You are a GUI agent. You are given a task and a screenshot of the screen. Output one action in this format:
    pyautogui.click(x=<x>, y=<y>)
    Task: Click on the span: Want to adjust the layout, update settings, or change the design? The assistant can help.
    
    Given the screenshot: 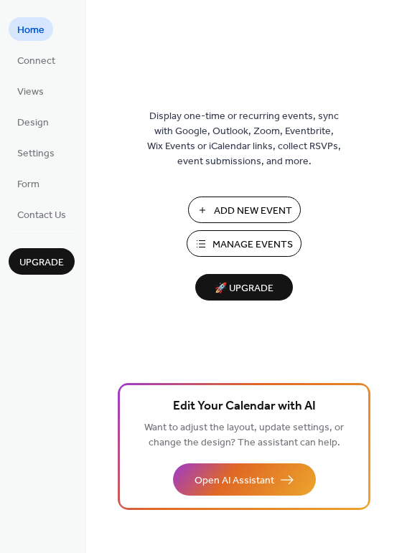 What is the action you would take?
    pyautogui.click(x=244, y=436)
    